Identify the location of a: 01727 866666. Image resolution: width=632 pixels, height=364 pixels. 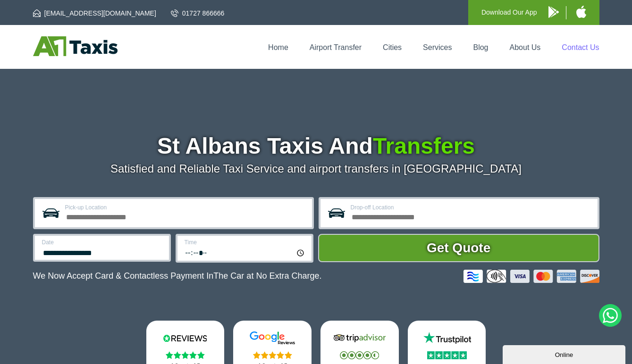
(198, 13).